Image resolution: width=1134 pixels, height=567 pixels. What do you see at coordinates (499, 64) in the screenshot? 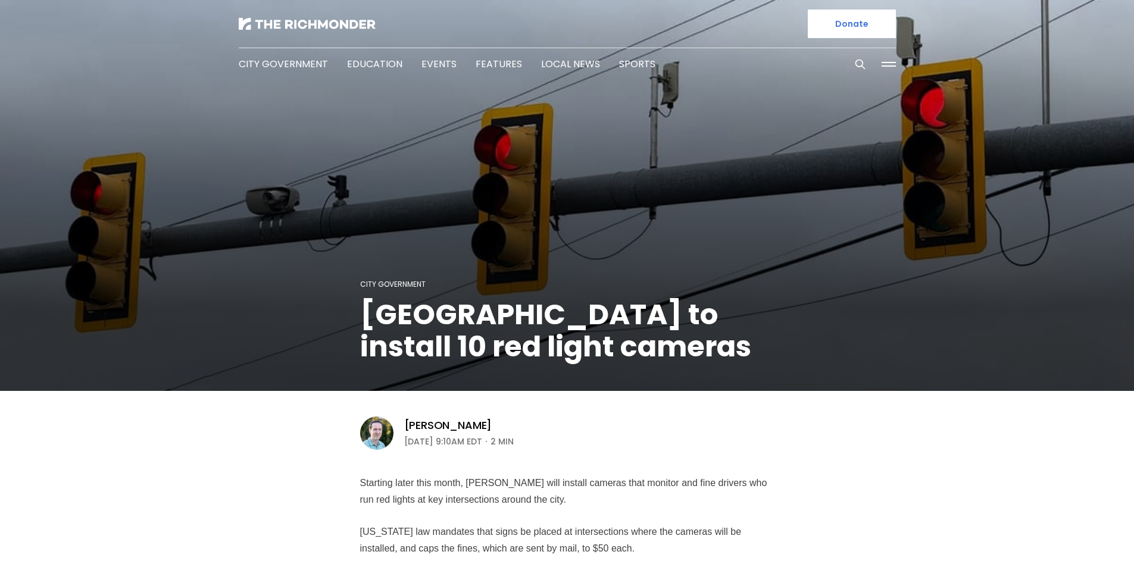
I see `a: Features` at bounding box center [499, 64].